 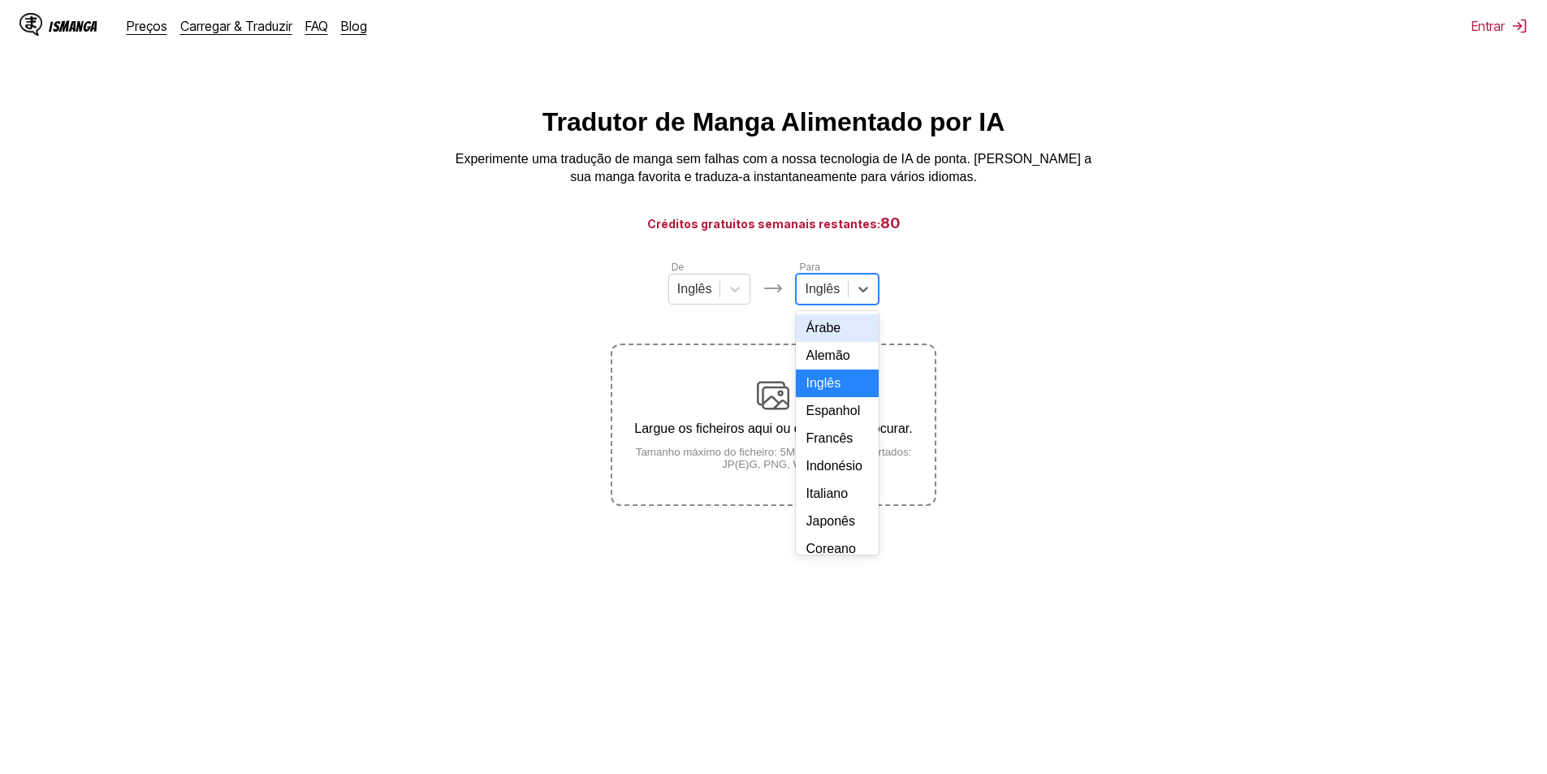 I want to click on a: Preços, so click(x=147, y=26).